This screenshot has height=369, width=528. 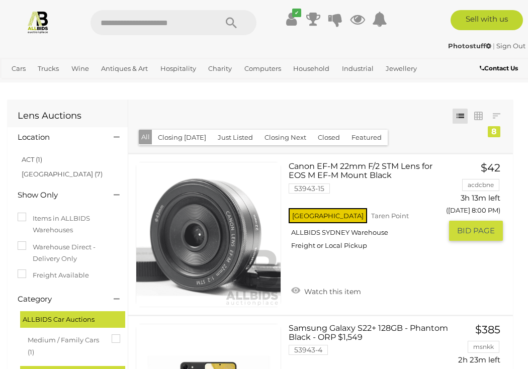 I want to click on div: 8, so click(x=494, y=132).